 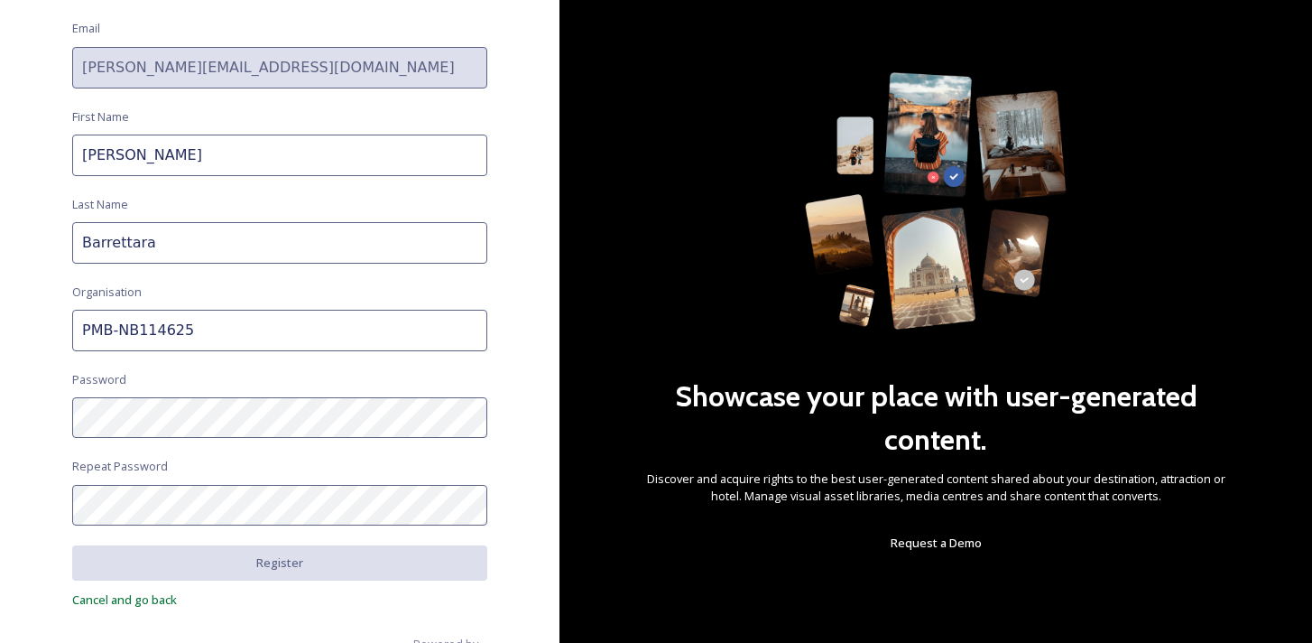 What do you see at coordinates (936, 542) in the screenshot?
I see `span: Request a Demo` at bounding box center [936, 542].